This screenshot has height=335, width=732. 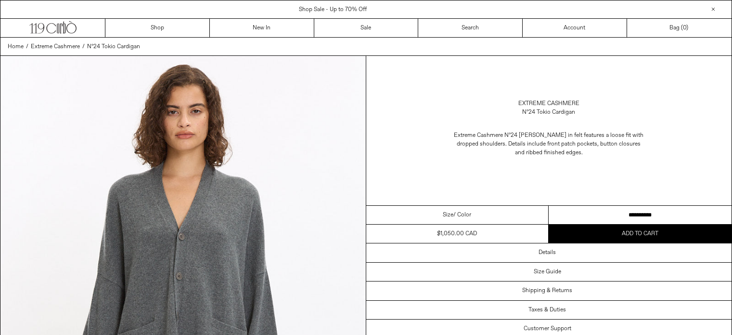 What do you see at coordinates (470, 28) in the screenshot?
I see `a: Search` at bounding box center [470, 28].